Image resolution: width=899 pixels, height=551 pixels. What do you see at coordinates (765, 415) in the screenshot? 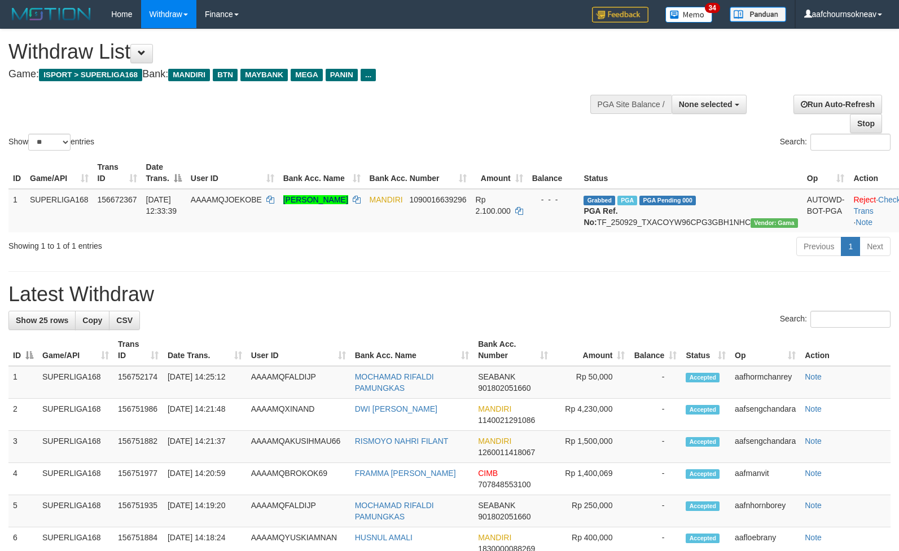
I see `td: aafsengchandara` at bounding box center [765, 415].